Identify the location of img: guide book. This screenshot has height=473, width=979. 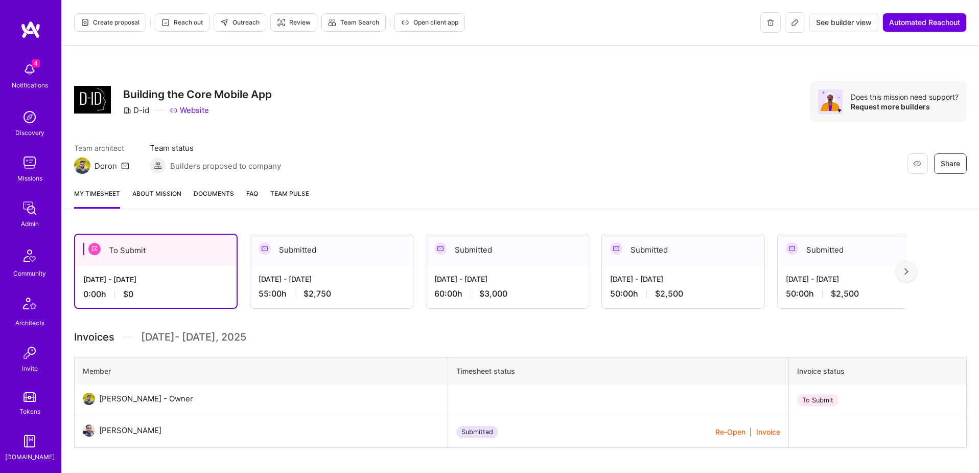
(30, 441).